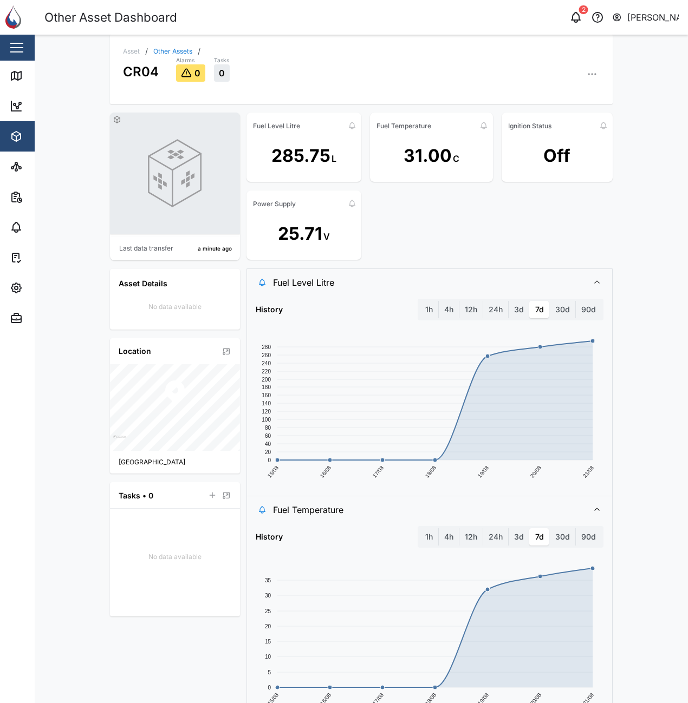  What do you see at coordinates (274, 204) in the screenshot?
I see `div: Power Supply` at bounding box center [274, 204].